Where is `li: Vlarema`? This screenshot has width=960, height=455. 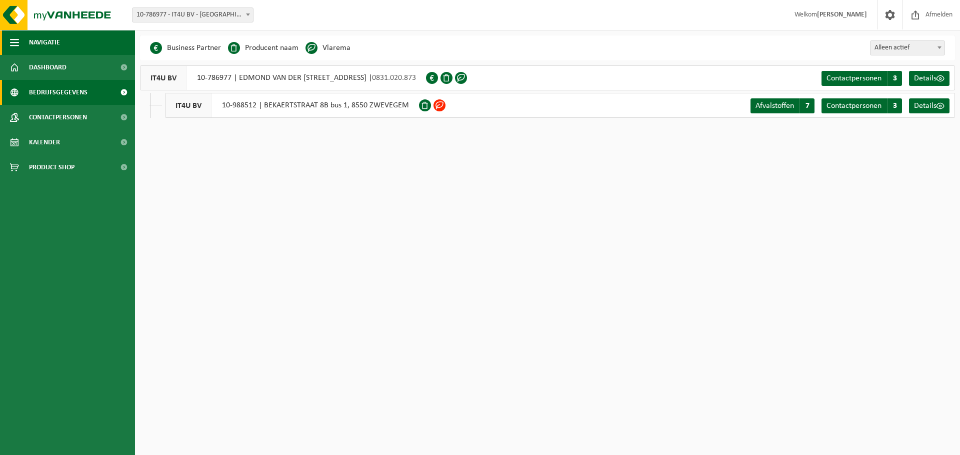
li: Vlarema is located at coordinates (328, 48).